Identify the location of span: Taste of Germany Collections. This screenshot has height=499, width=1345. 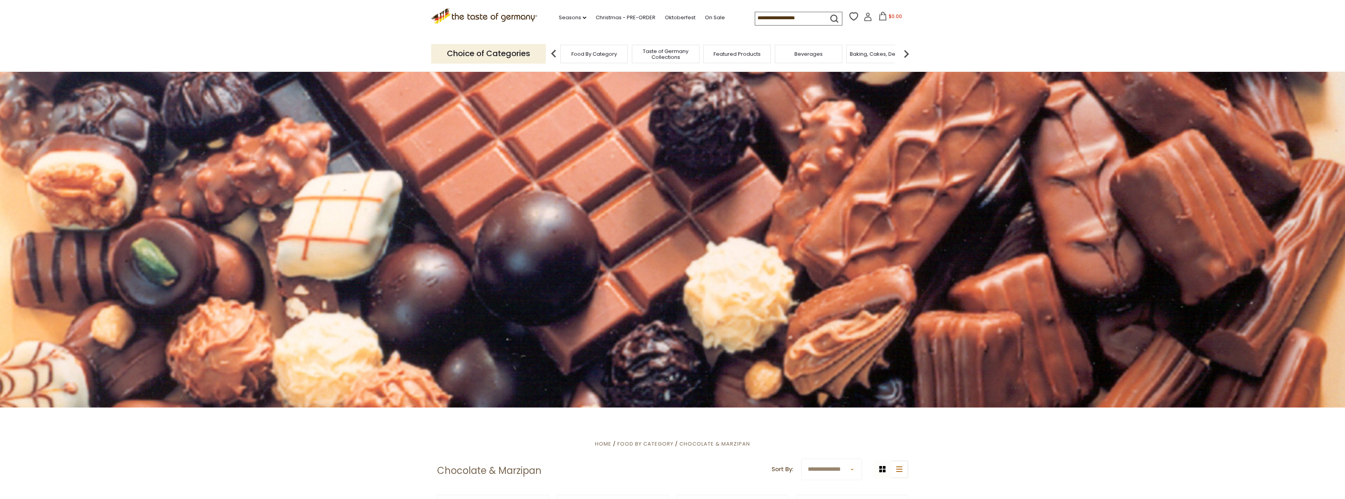
(666, 54).